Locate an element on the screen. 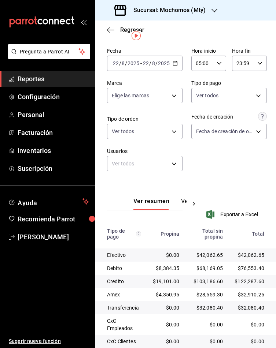 This screenshot has height=348, width=276. div: $4,350.95 is located at coordinates (166, 295).